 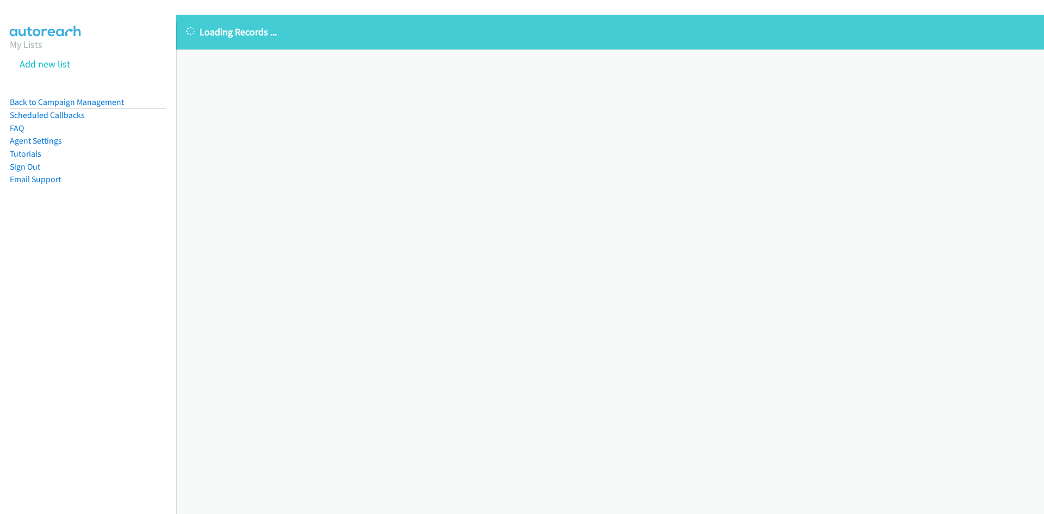 I want to click on a: Back to Campaign Management, so click(x=67, y=102).